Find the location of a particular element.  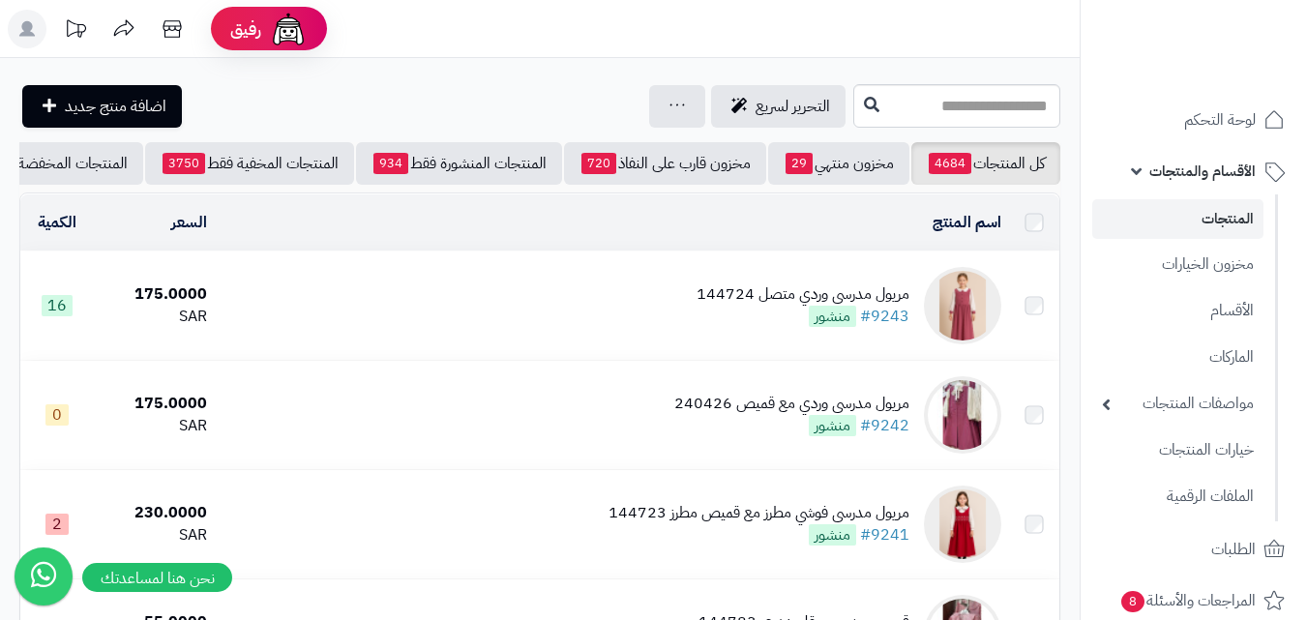

a: الكمية is located at coordinates (57, 223).